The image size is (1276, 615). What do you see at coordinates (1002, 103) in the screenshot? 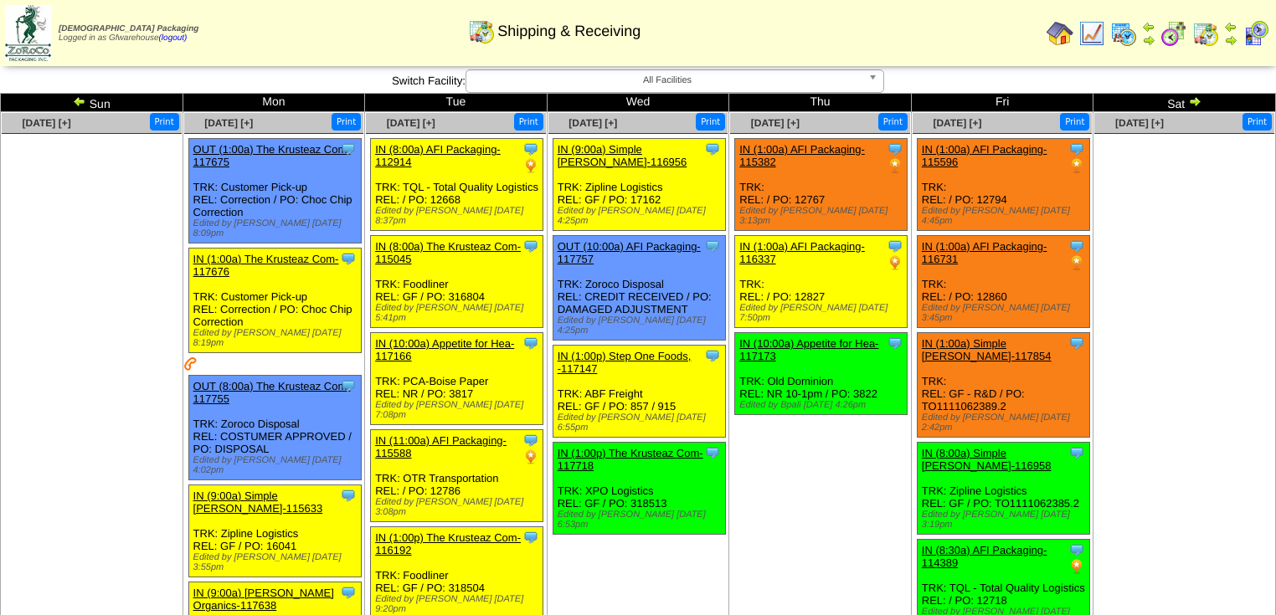
I see `td: Fri` at bounding box center [1002, 103].